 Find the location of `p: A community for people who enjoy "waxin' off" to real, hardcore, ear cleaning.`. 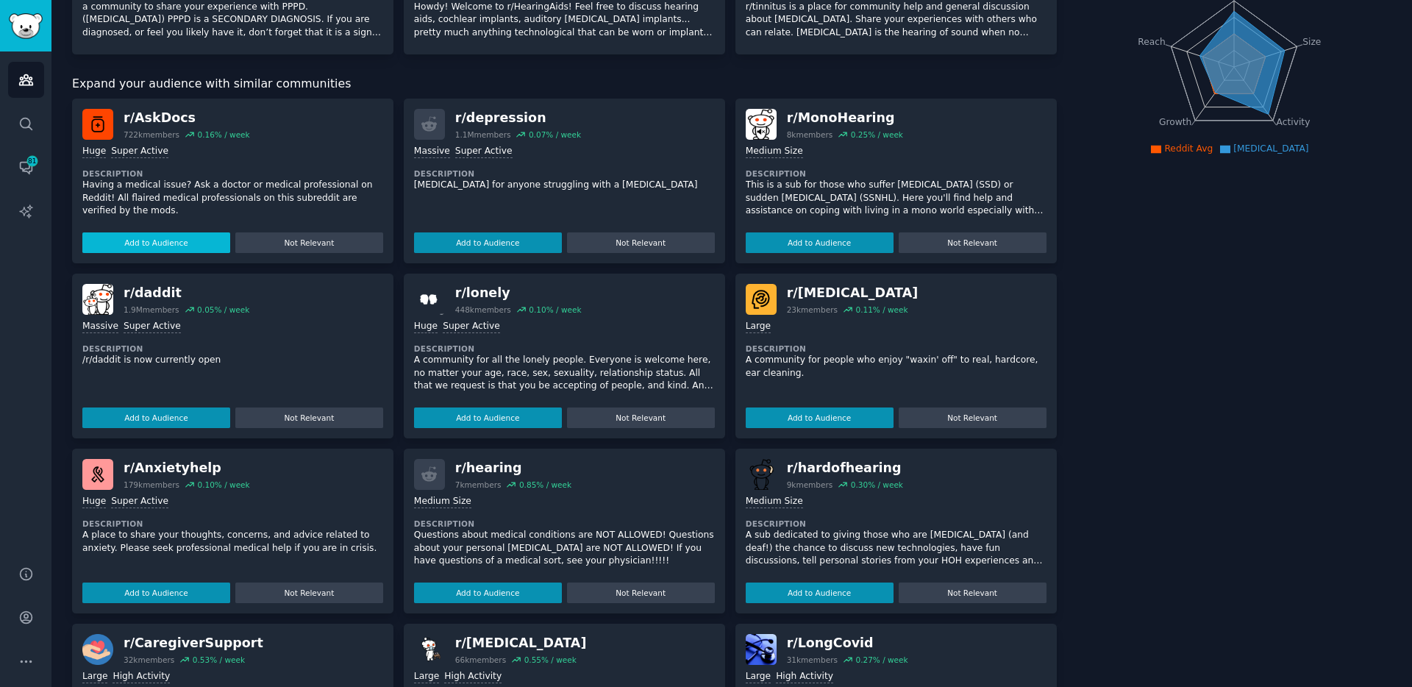

p: A community for people who enjoy "waxin' off" to real, hardcore, ear cleaning. is located at coordinates (896, 366).